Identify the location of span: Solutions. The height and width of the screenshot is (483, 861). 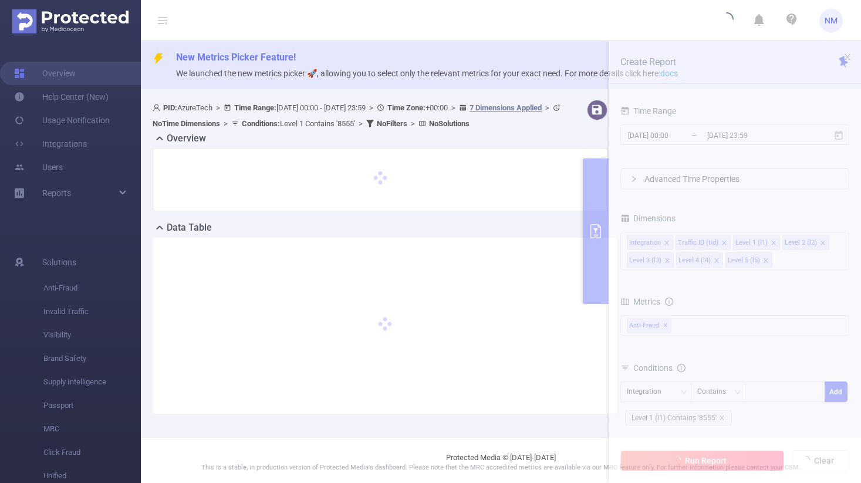
(59, 262).